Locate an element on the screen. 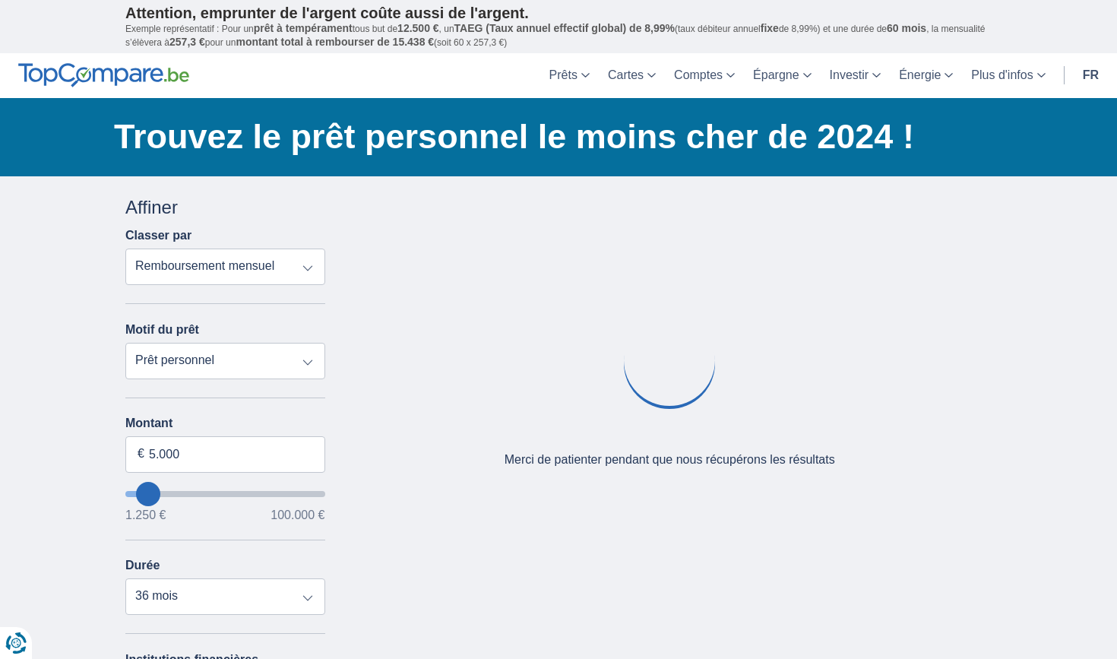 The width and height of the screenshot is (1117, 659). a: Investir is located at coordinates (856, 75).